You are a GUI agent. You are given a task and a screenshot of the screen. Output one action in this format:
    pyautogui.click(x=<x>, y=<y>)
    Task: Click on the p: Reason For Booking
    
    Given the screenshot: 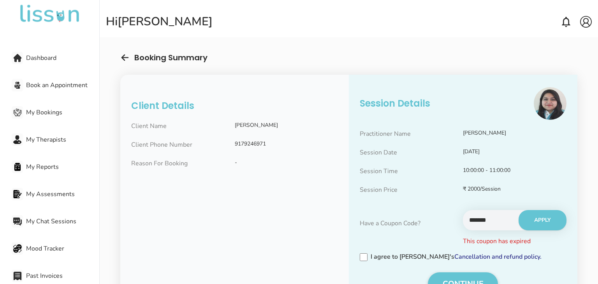 What is the action you would take?
    pyautogui.click(x=169, y=164)
    